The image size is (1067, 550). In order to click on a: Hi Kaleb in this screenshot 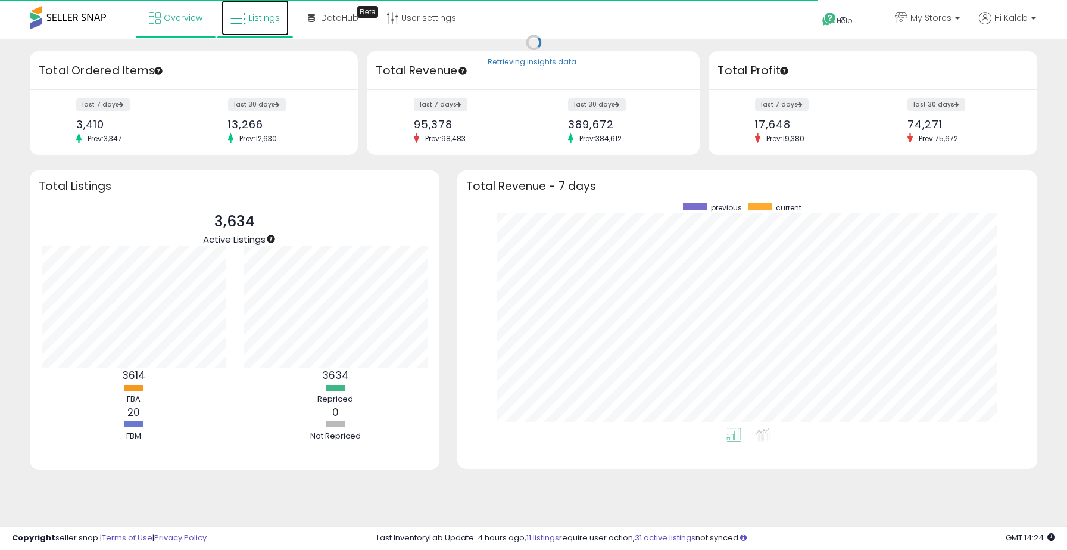, I will do `click(1008, 25)`.